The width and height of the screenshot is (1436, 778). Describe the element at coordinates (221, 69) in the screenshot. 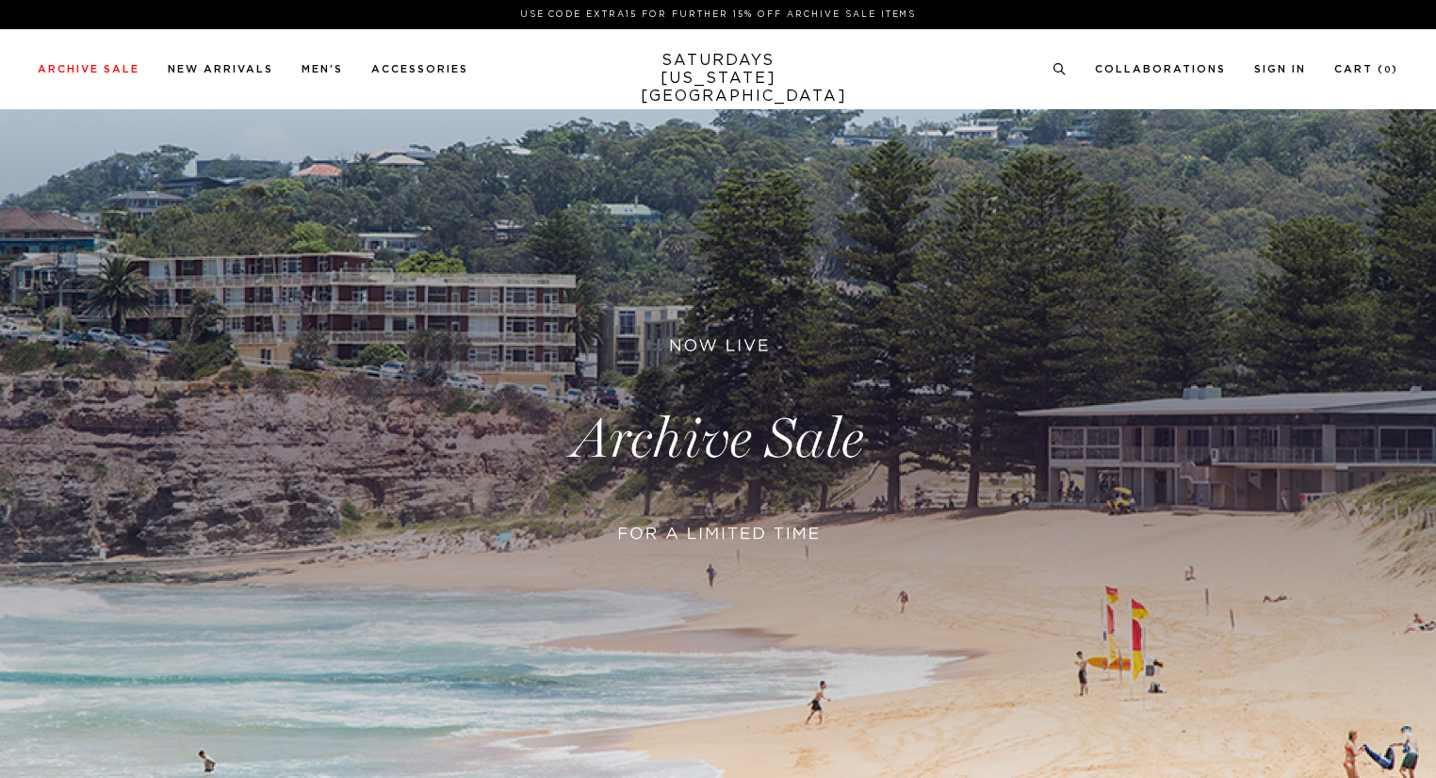

I see `a: New Arrivals` at that location.